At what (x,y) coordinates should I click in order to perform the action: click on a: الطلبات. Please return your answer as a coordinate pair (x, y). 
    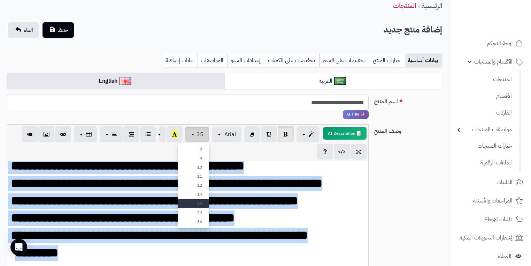
    Looking at the image, I should click on (490, 182).